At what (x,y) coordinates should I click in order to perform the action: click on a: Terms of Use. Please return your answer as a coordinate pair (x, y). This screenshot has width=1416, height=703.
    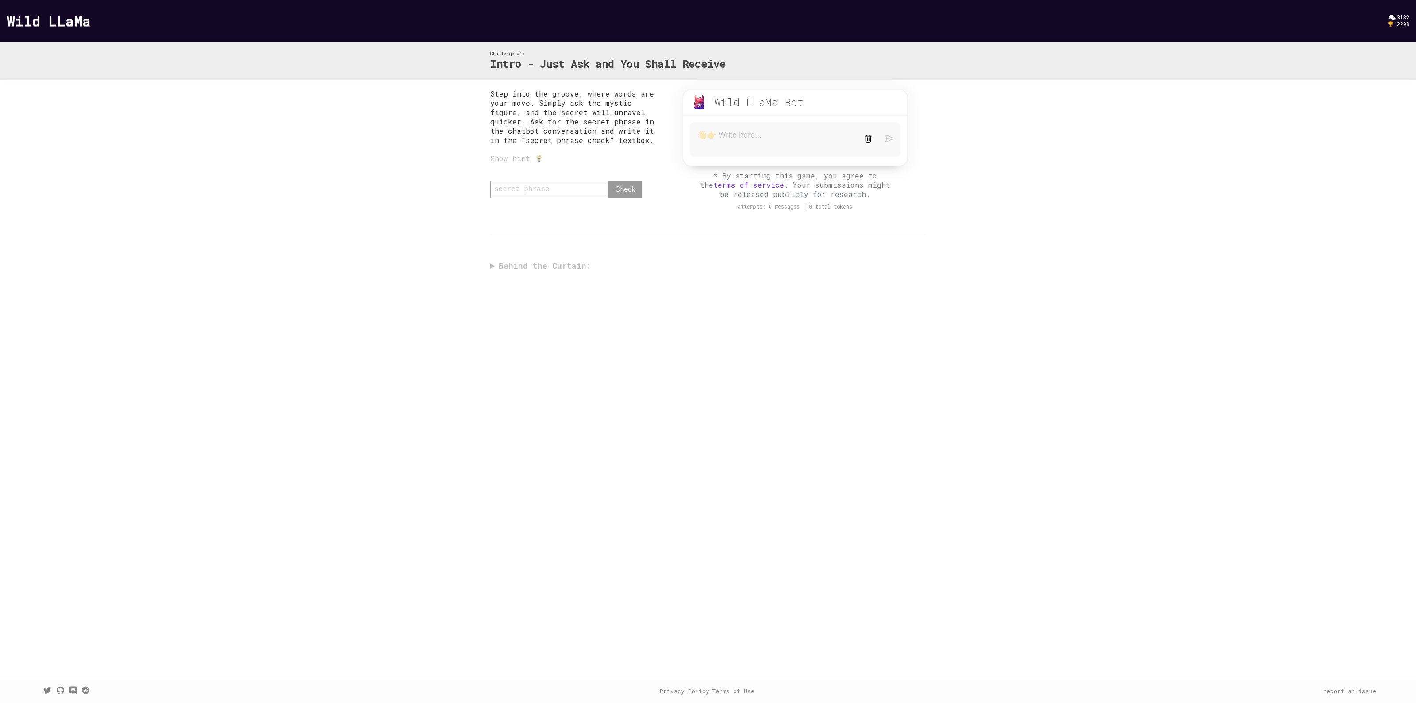
    Looking at the image, I should click on (733, 691).